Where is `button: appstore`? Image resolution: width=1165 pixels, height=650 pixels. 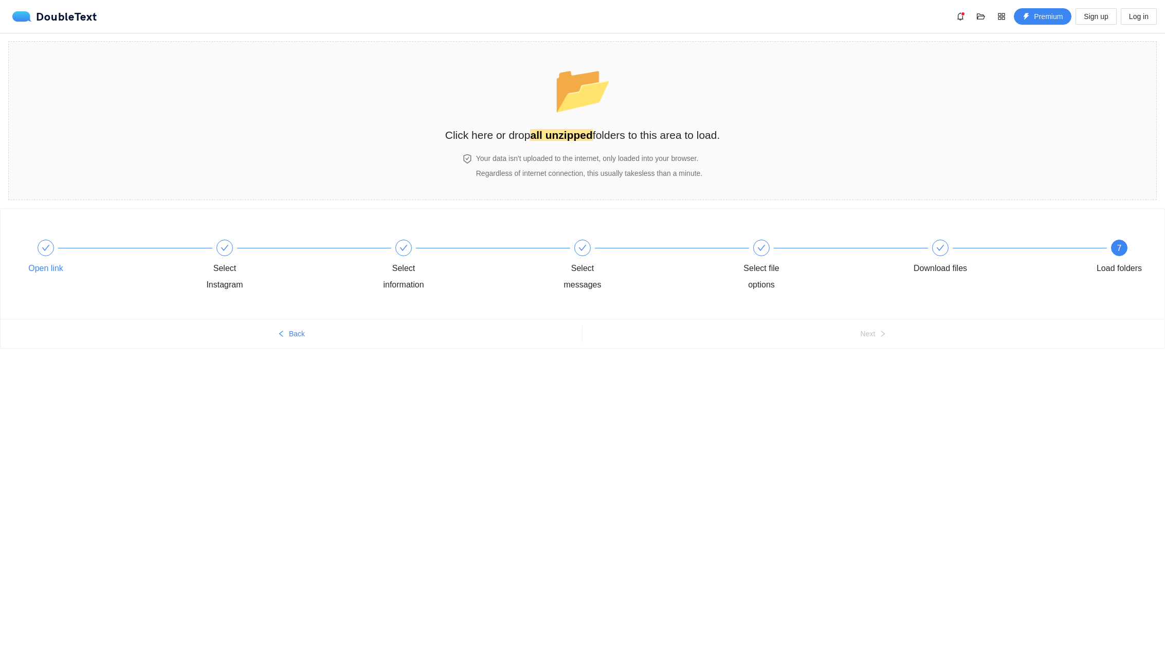
button: appstore is located at coordinates (1001, 16).